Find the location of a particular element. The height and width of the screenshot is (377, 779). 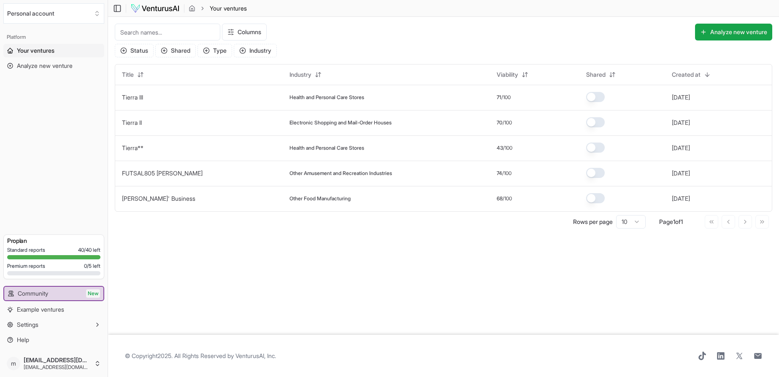

span: Help is located at coordinates (23, 340).